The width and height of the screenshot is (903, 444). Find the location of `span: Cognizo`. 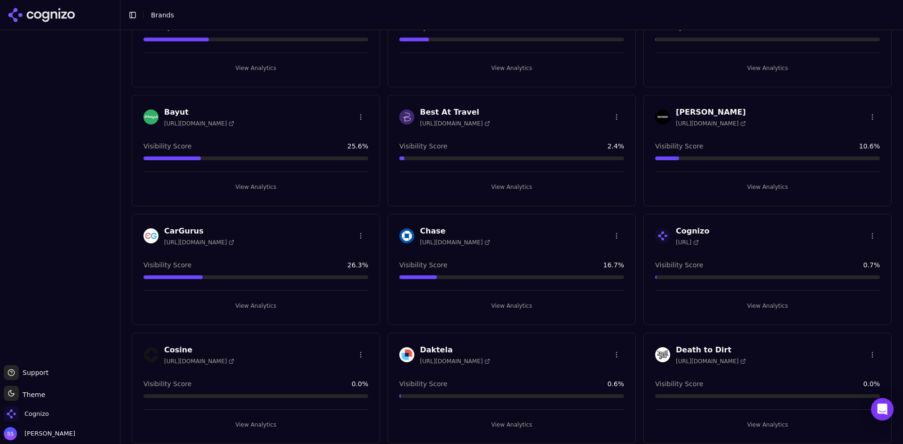

span: Cognizo is located at coordinates (37, 414).